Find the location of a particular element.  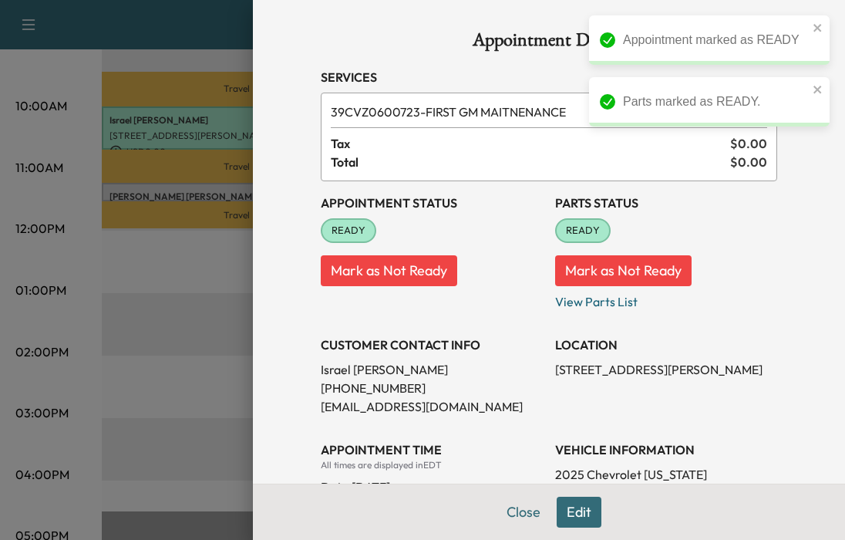

h3: VEHICLE INFORMATION is located at coordinates (666, 449).